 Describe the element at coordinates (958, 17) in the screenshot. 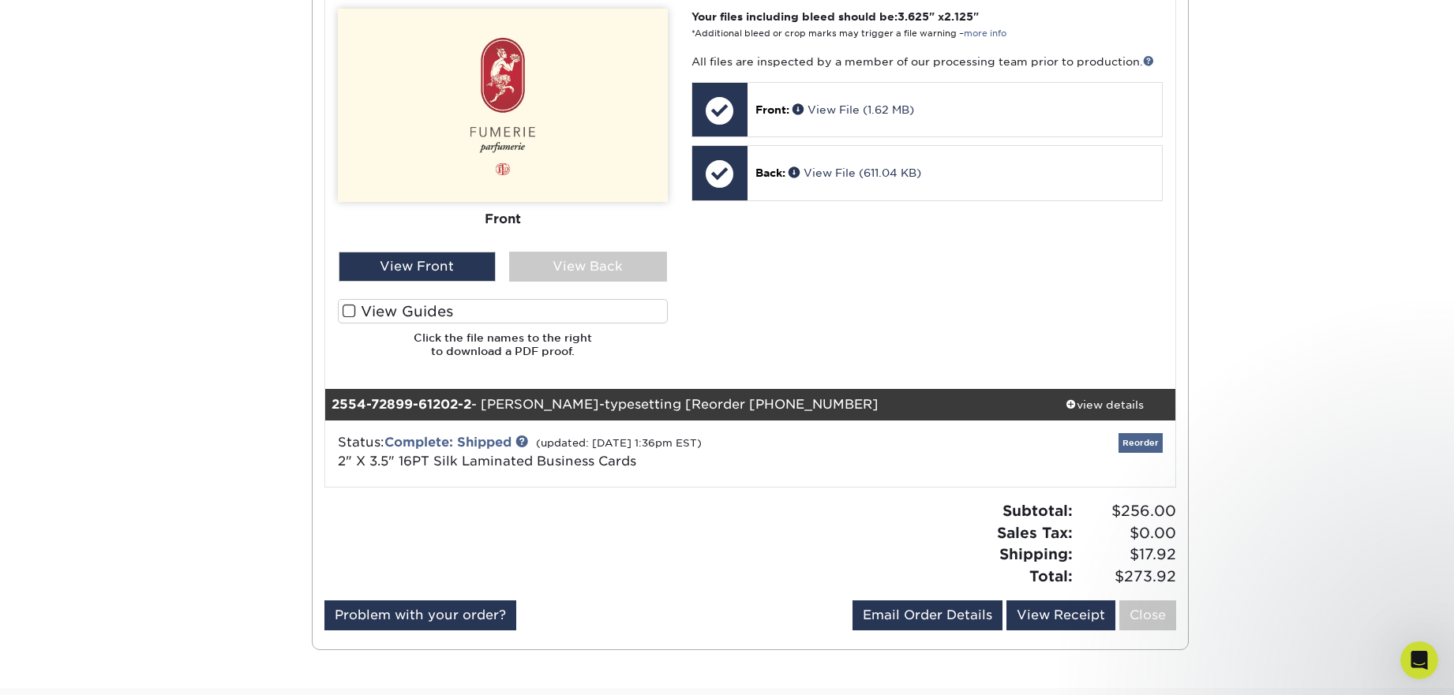

I see `span: 2.125` at that location.